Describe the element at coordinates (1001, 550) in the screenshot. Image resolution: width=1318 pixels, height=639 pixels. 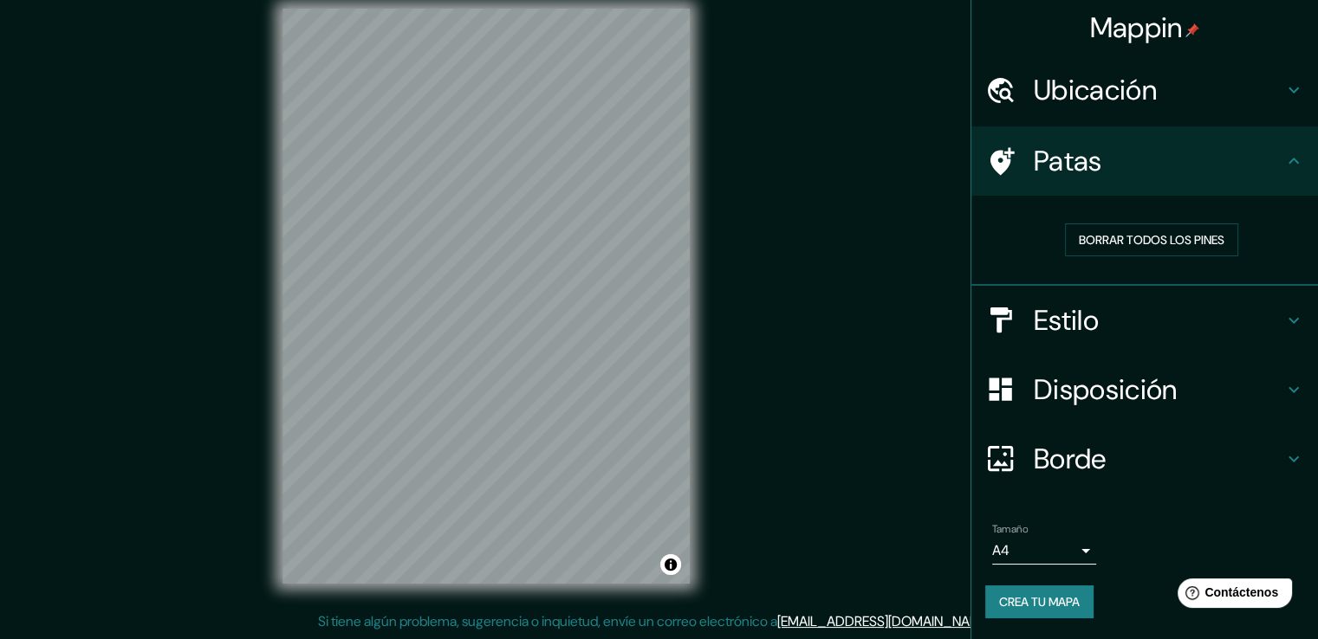
I see `font: A4` at that location.